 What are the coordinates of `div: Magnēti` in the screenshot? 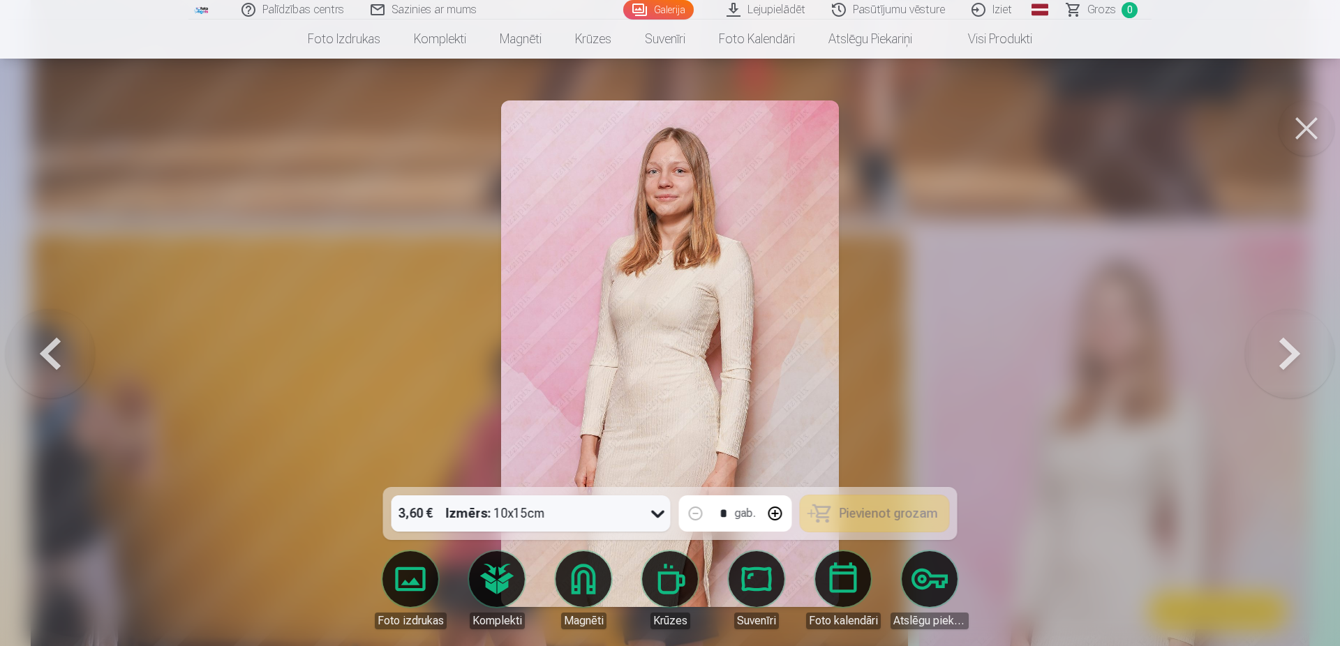 It's located at (584, 621).